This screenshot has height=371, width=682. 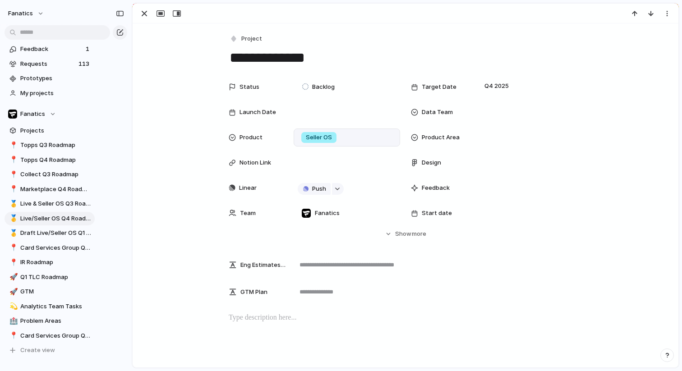 I want to click on span: Product, so click(x=251, y=138).